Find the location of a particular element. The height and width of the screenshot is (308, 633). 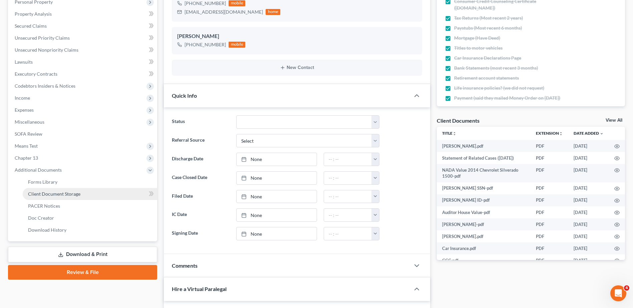

label: Filed Date is located at coordinates (200, 197).